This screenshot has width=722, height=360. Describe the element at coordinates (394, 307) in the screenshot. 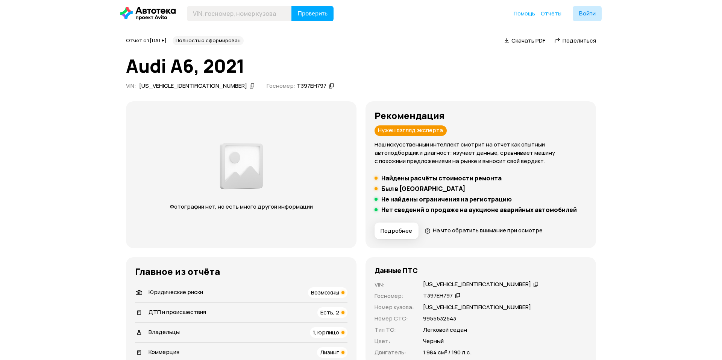

I see `p: Номер кузова :` at that location.